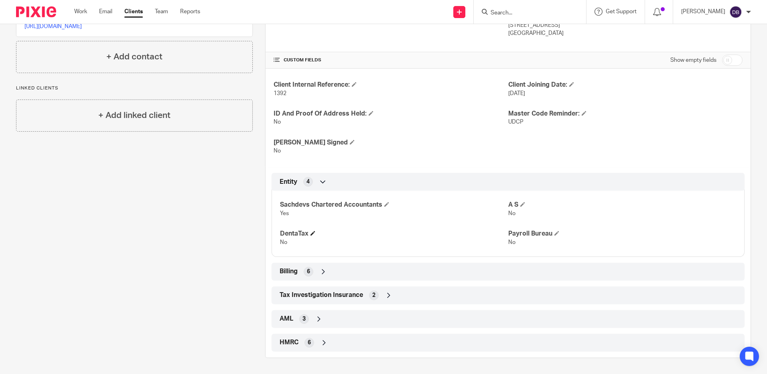  What do you see at coordinates (391, 85) in the screenshot?
I see `h4: Client Internal Reference:` at bounding box center [391, 85].